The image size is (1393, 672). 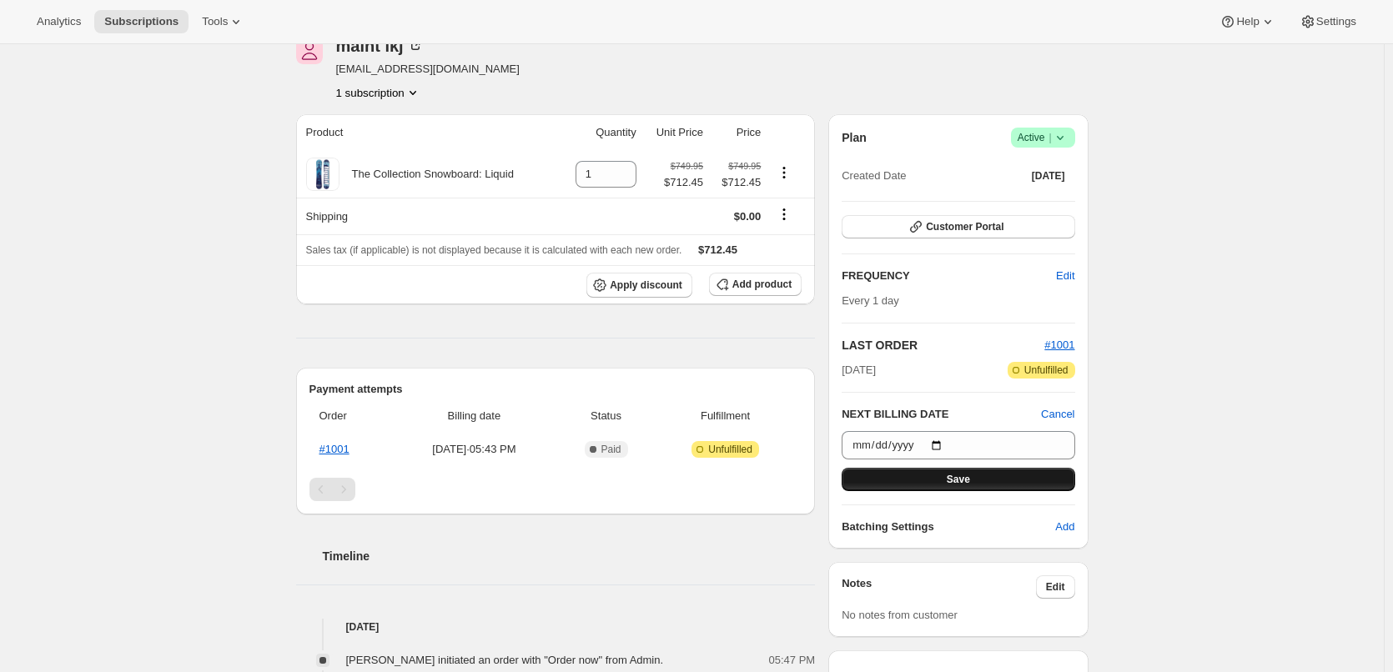 What do you see at coordinates (494, 250) in the screenshot?
I see `span: Sales tax (if applicable) is not displayed because it is calculated with each new order.` at bounding box center [494, 250].